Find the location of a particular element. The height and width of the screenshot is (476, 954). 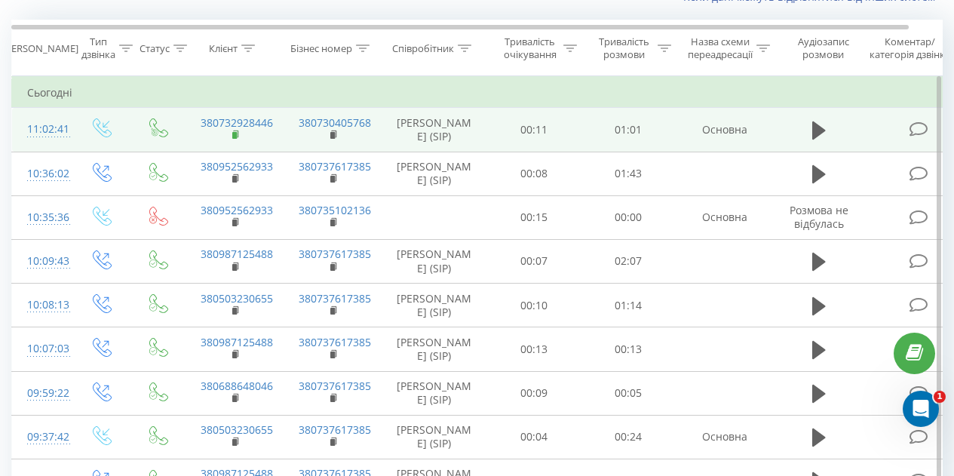

a: 380688648046 is located at coordinates (237, 385).